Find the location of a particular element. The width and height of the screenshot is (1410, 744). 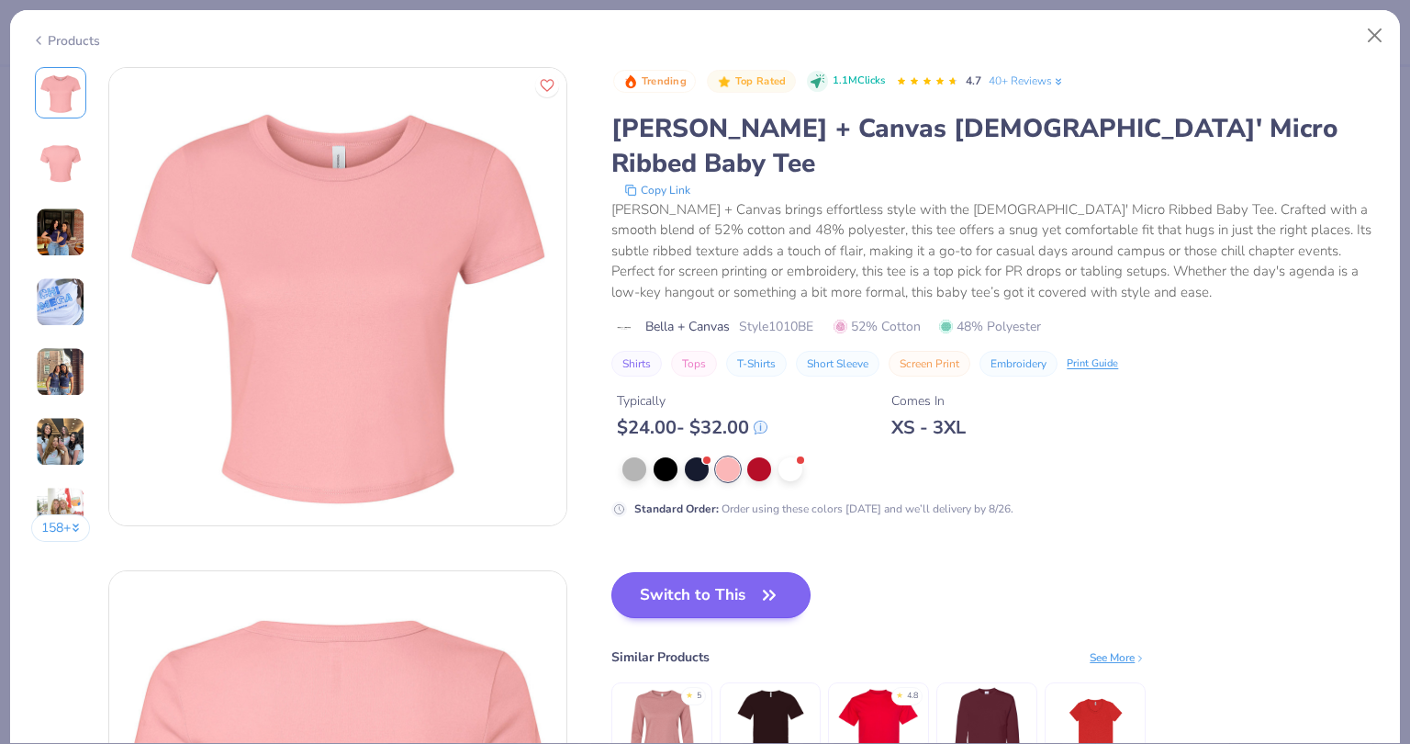

button: Short Sleeve is located at coordinates (837, 364).